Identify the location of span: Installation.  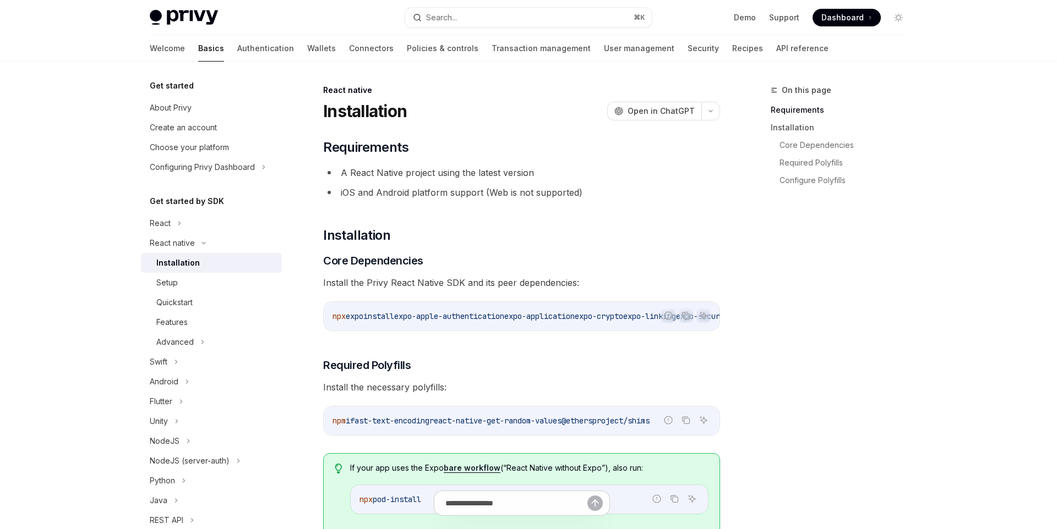
(357, 236).